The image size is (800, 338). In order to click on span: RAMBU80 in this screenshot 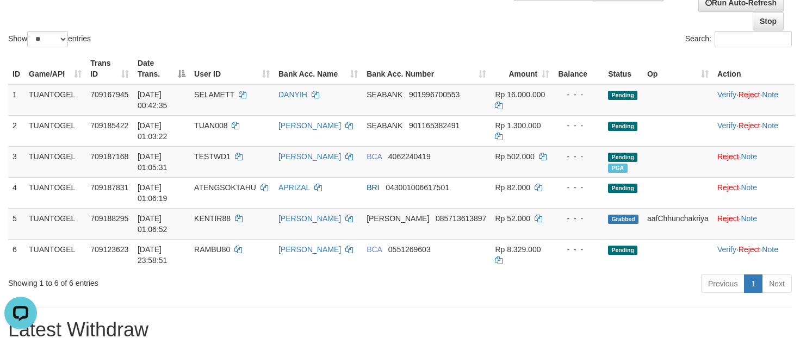, I will do `click(212, 250)`.